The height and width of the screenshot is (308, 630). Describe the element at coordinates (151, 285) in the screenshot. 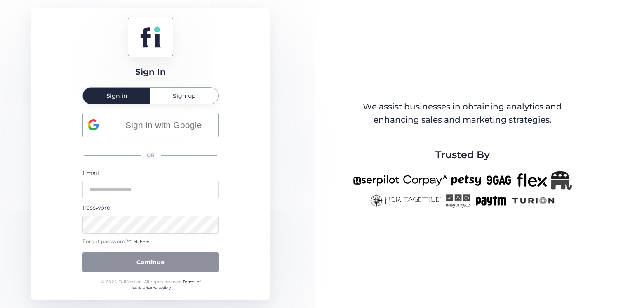

I see `div: © 2024 FullSession. All rights reserved.` at that location.